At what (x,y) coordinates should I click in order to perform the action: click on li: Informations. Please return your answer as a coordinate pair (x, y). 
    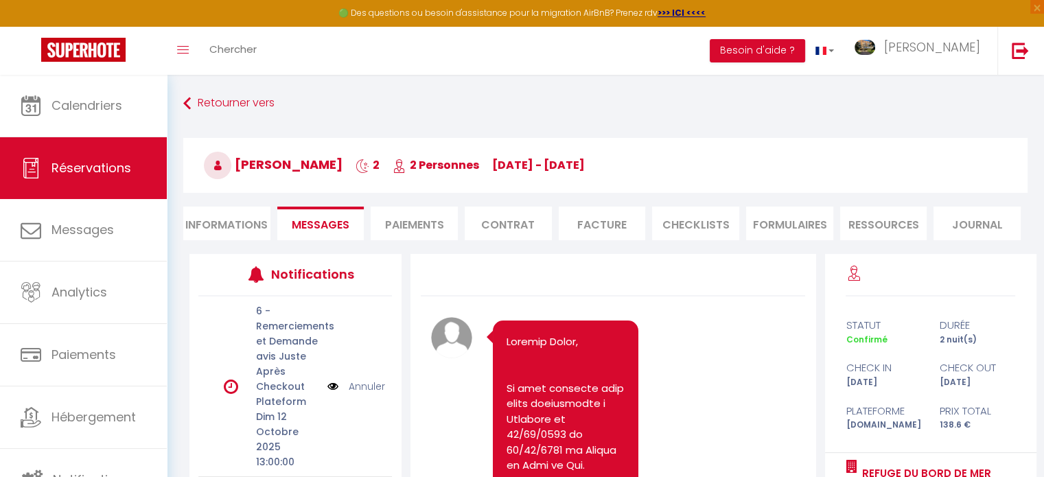
    Looking at the image, I should click on (226, 223).